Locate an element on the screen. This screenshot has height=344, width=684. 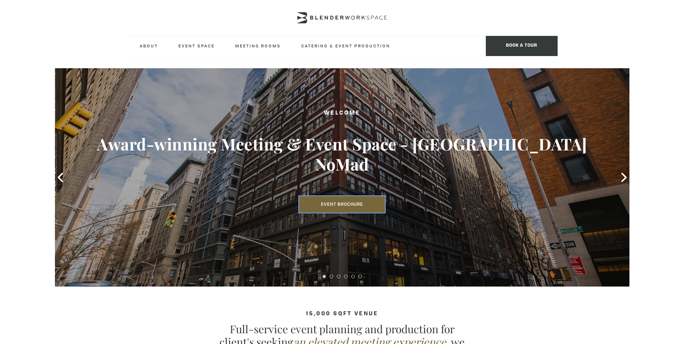
h2: Welcome is located at coordinates (342, 113).